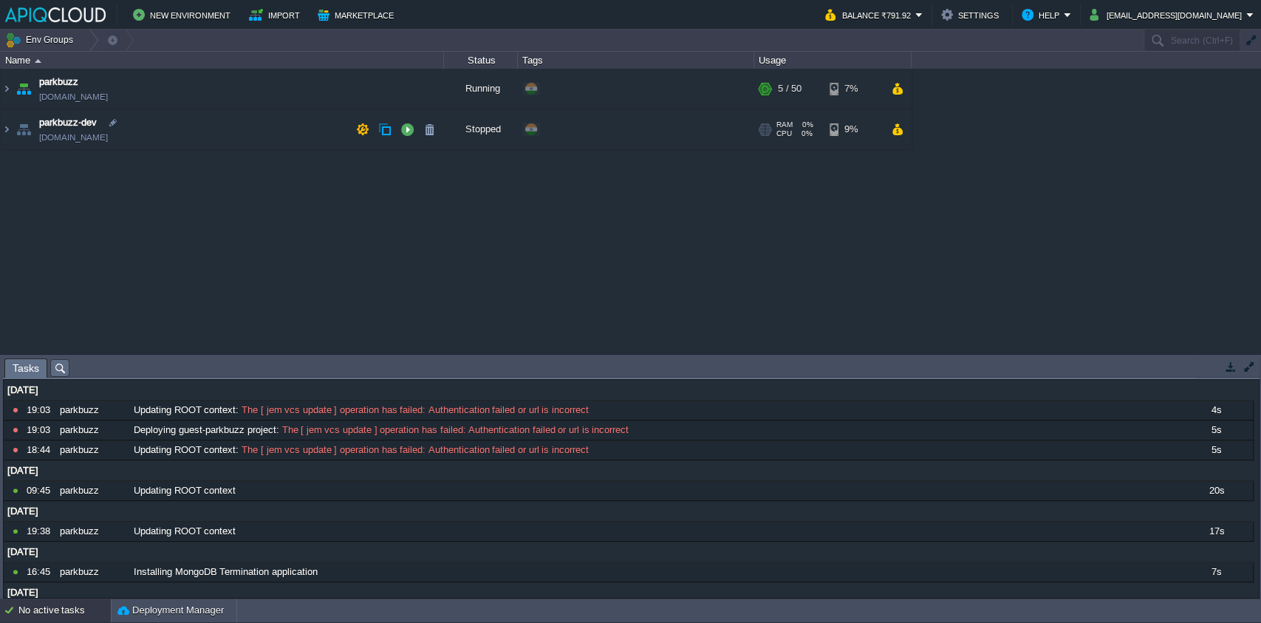 The width and height of the screenshot is (1261, 623). Describe the element at coordinates (41, 572) in the screenshot. I see `div: 16:45` at that location.